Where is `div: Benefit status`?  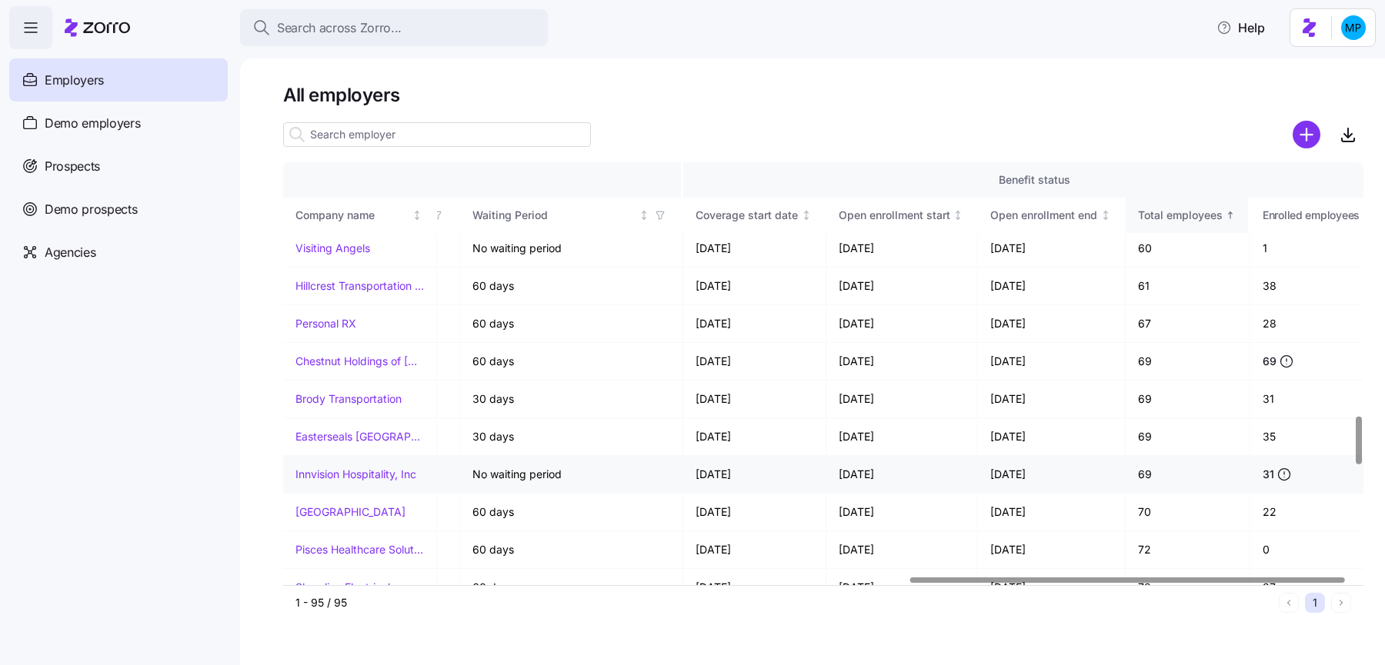 div: Benefit status is located at coordinates (1034, 180).